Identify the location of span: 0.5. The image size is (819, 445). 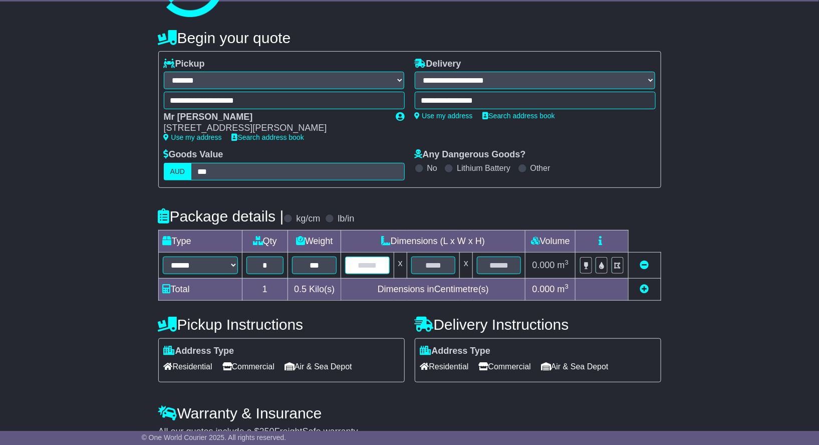
(300, 289).